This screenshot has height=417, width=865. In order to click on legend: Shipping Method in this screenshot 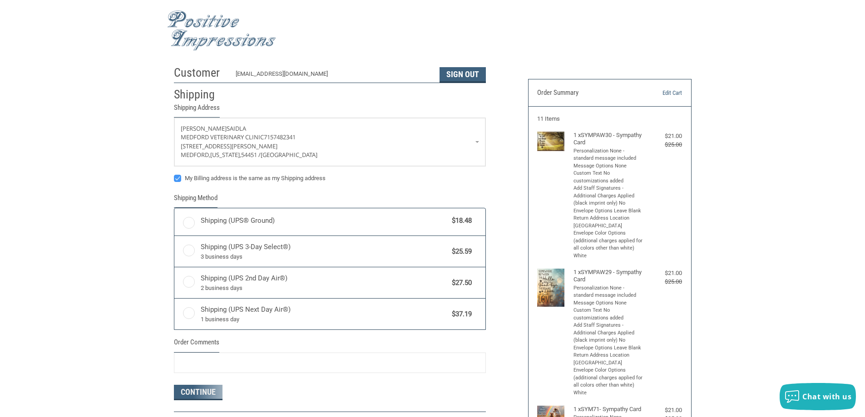, I will do `click(196, 200)`.